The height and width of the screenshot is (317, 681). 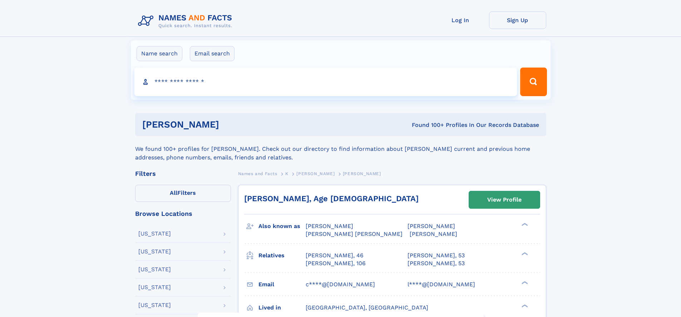 What do you see at coordinates (173, 193) in the screenshot?
I see `span: All` at bounding box center [173, 193].